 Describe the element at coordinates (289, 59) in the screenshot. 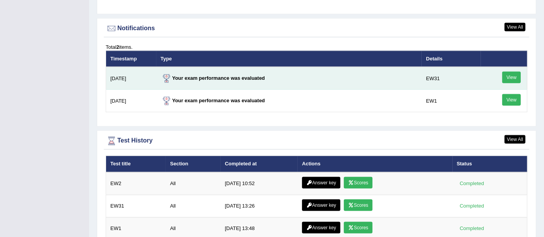

I see `th: Type` at that location.